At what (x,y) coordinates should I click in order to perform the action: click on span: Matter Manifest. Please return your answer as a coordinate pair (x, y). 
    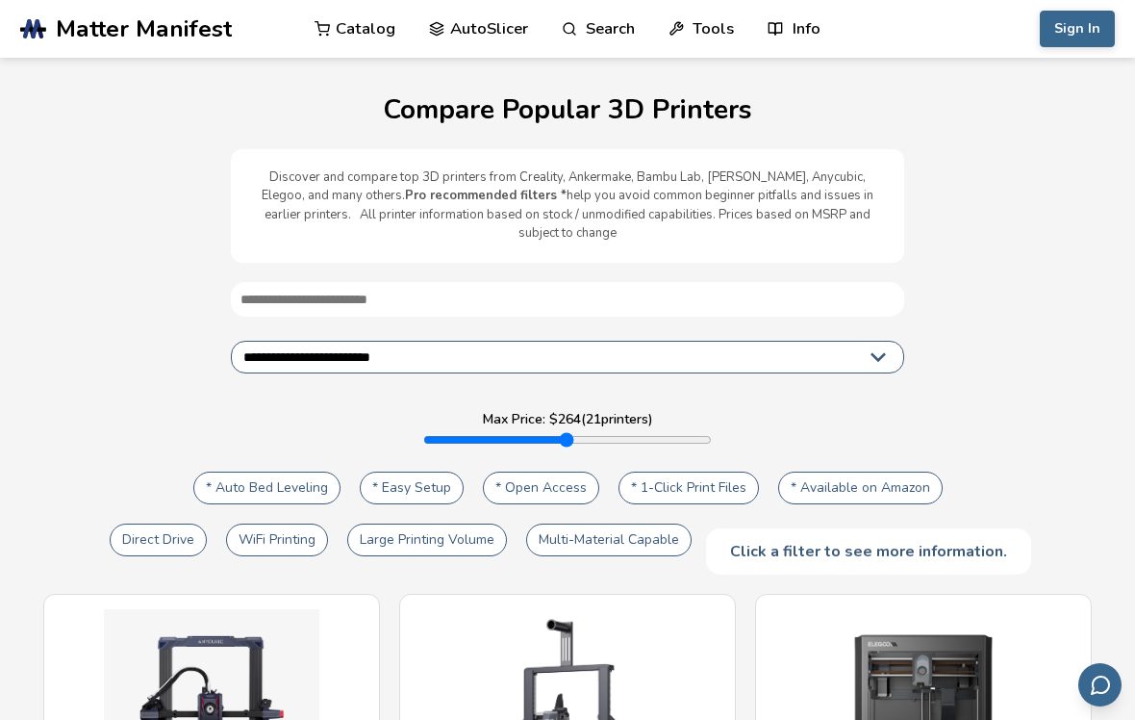
    Looking at the image, I should click on (143, 29).